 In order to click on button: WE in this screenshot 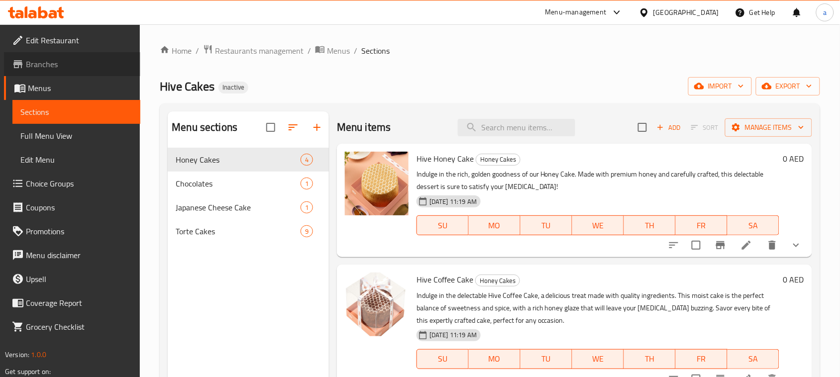, I will do `click(598, 359)`.